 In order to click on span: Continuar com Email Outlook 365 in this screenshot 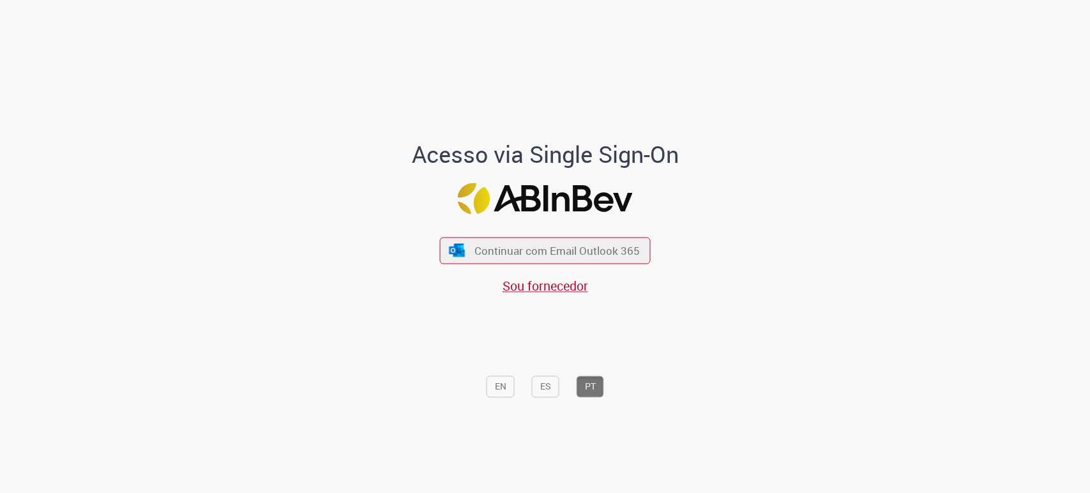, I will do `click(557, 250)`.